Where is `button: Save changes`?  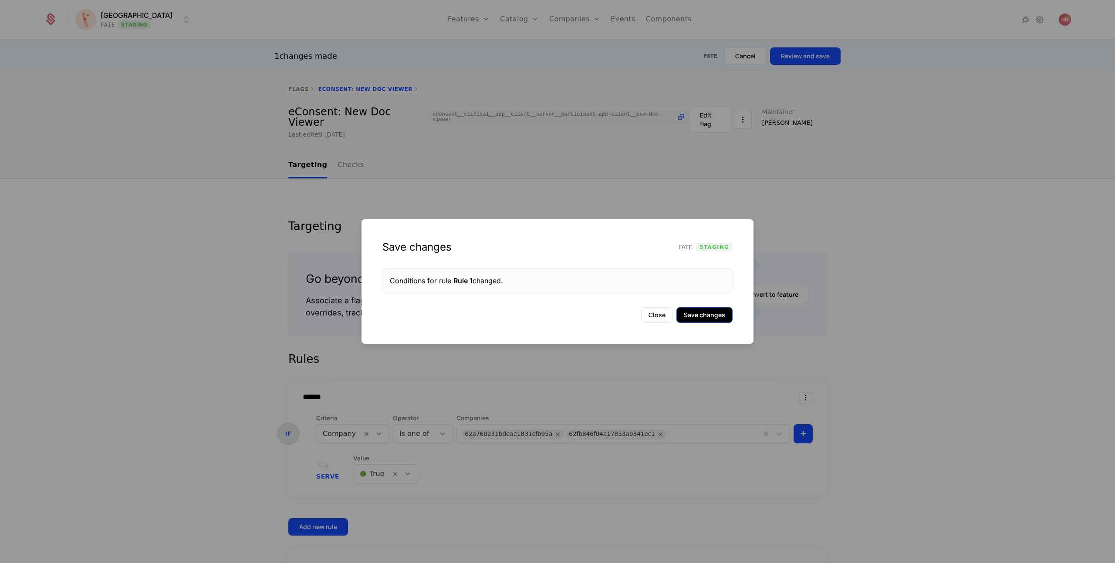 button: Save changes is located at coordinates (704, 315).